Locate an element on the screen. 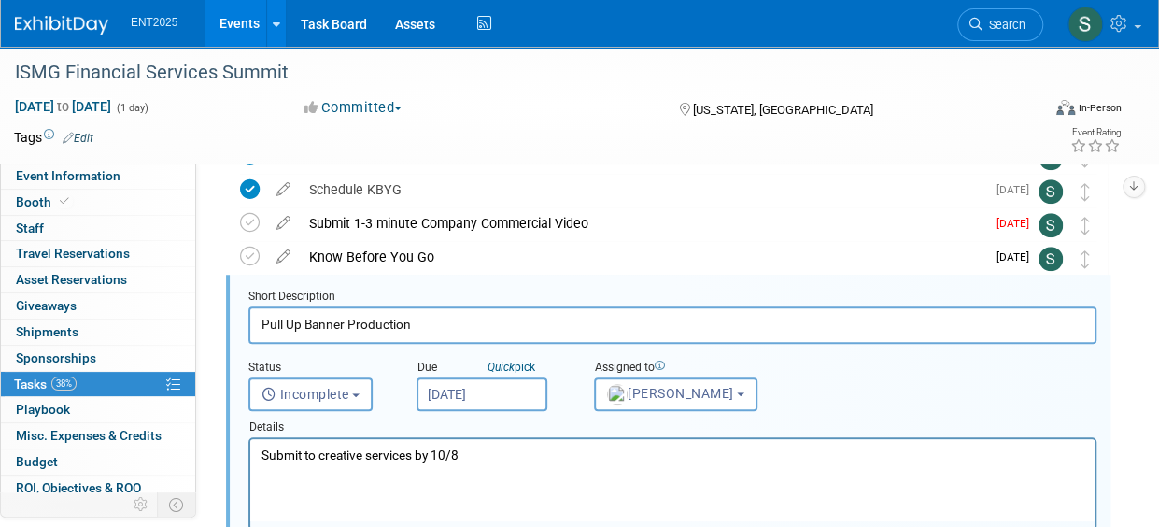 The height and width of the screenshot is (527, 1159). a: Sponsorships is located at coordinates (98, 358).